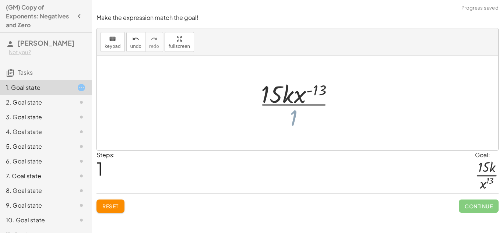  What do you see at coordinates (154, 42) in the screenshot?
I see `button: redoredo` at bounding box center [154, 42].